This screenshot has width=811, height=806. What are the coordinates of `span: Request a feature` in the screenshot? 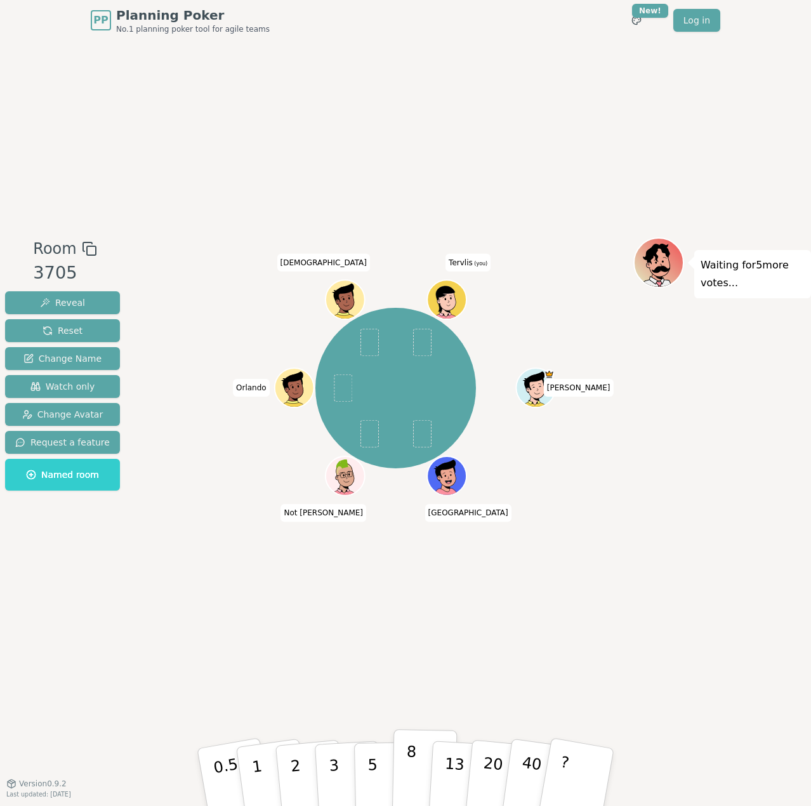 It's located at (62, 442).